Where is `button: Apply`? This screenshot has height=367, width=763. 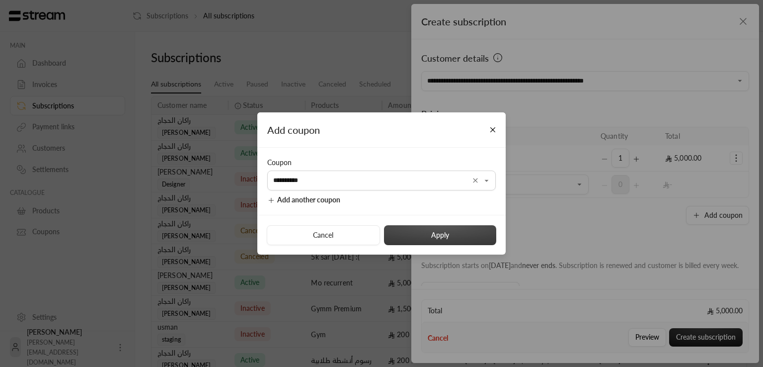 button: Apply is located at coordinates (440, 235).